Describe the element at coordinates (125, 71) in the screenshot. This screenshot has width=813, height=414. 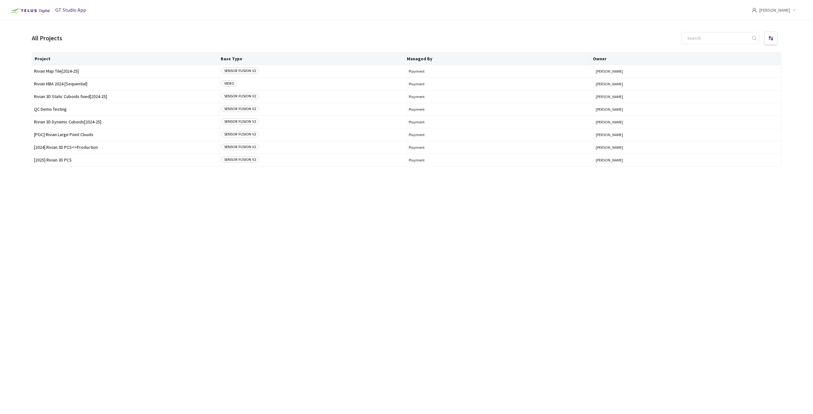
I see `span: Rivian Map Tile[2024-25]` at that location.